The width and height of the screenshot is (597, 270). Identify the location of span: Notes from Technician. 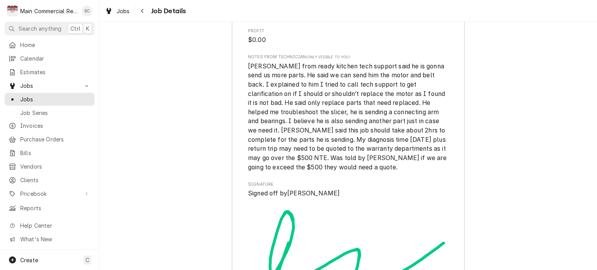
(348, 57).